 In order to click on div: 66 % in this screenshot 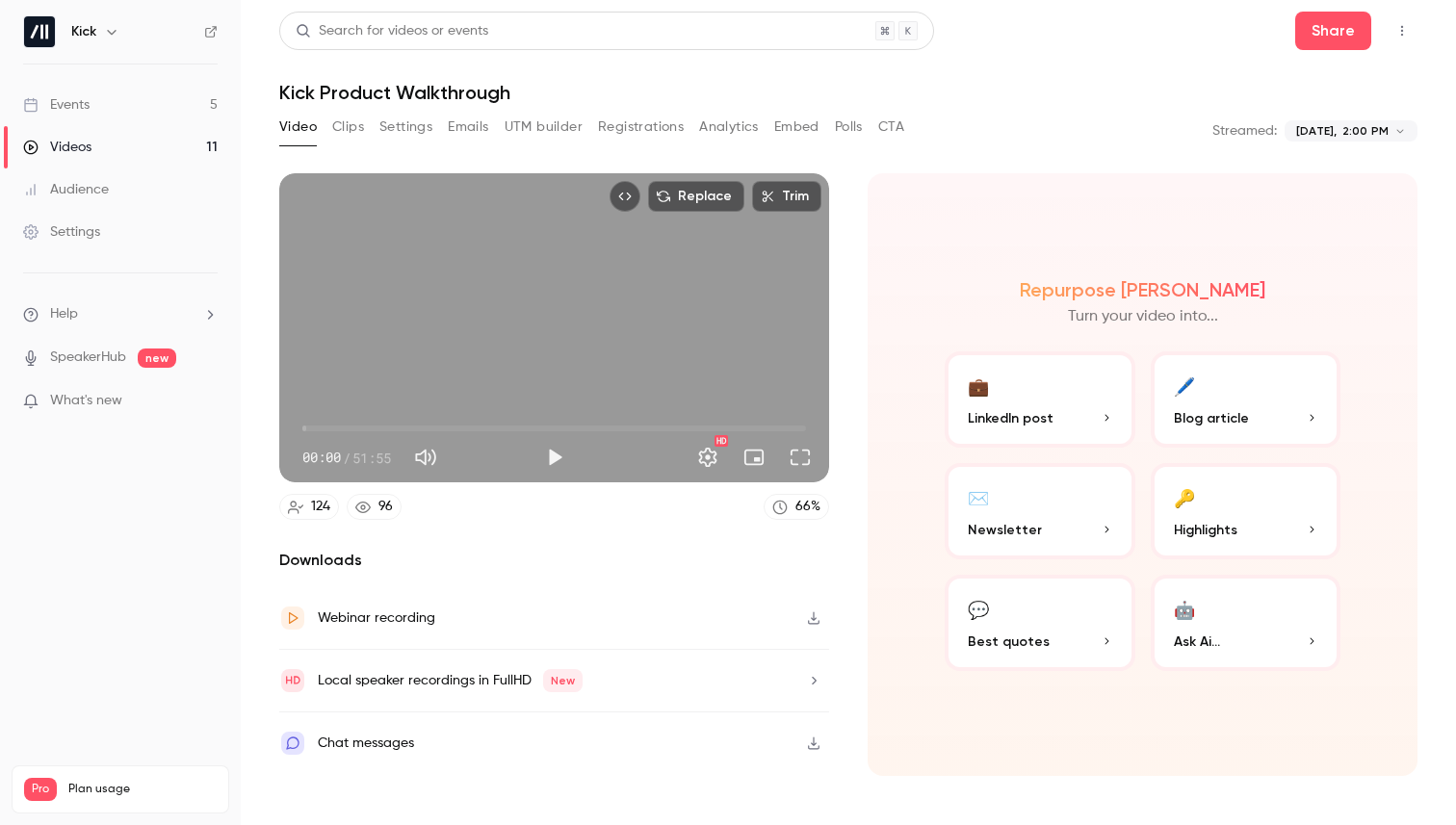, I will do `click(808, 507)`.